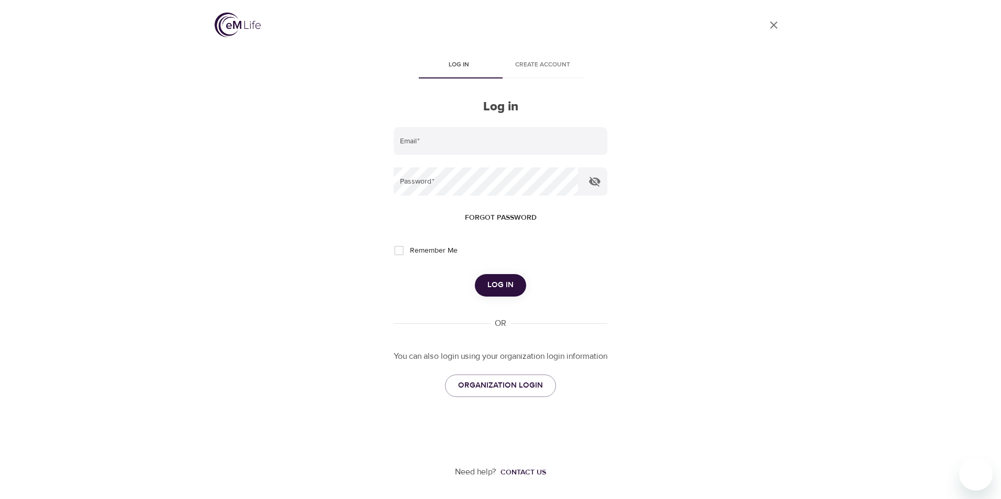 The image size is (1001, 499). What do you see at coordinates (500, 323) in the screenshot?
I see `div: OR` at bounding box center [500, 323].